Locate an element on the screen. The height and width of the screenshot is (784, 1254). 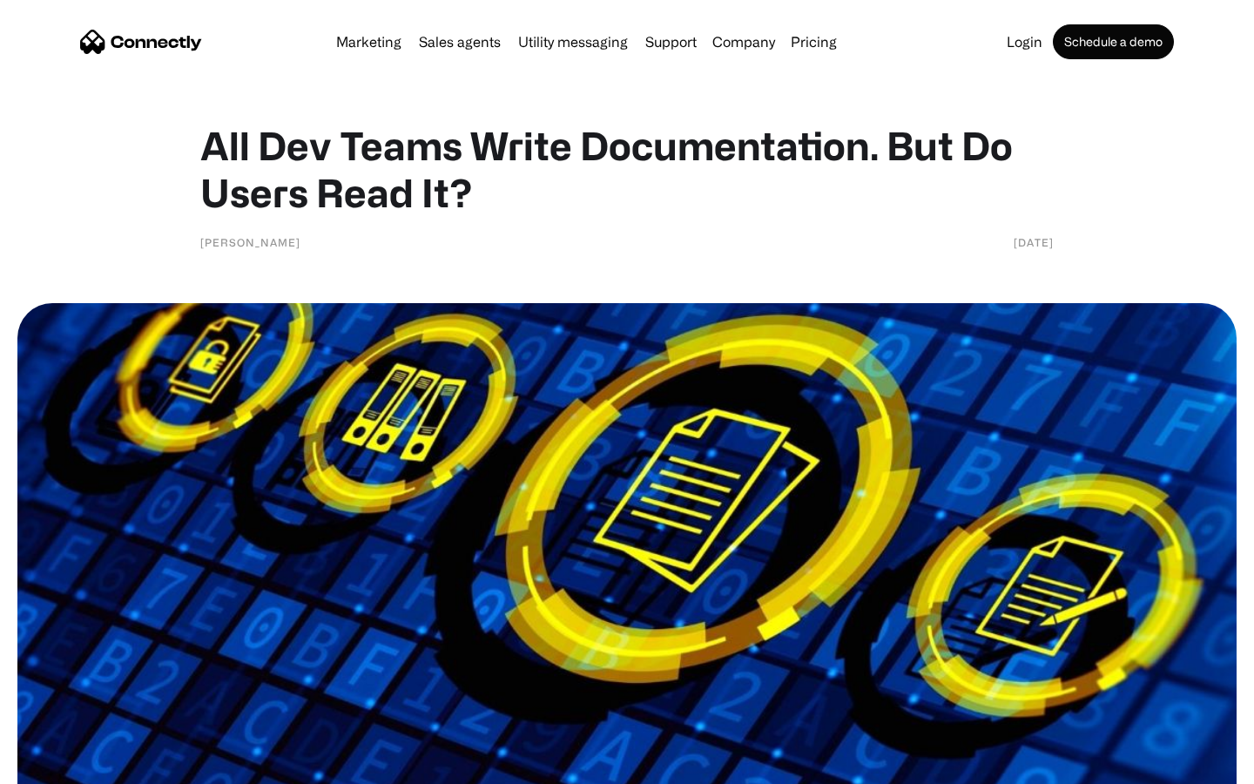
div: Company is located at coordinates (744, 42).